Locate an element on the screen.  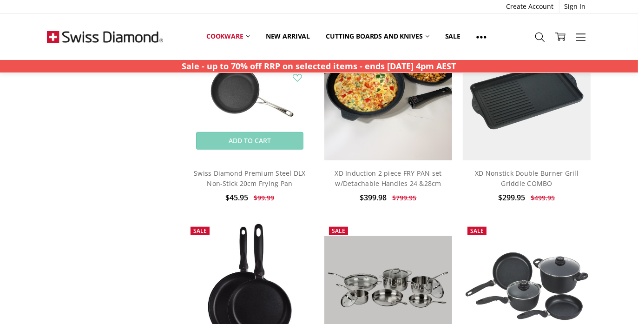
a: Show All is located at coordinates (482, 36).